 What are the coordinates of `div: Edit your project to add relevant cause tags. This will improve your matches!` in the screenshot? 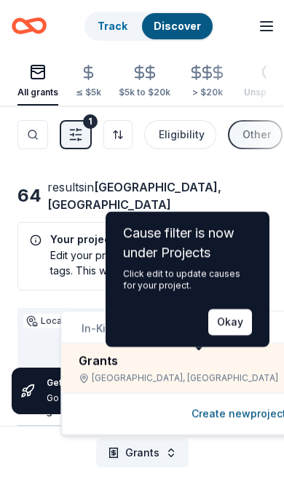 It's located at (142, 263).